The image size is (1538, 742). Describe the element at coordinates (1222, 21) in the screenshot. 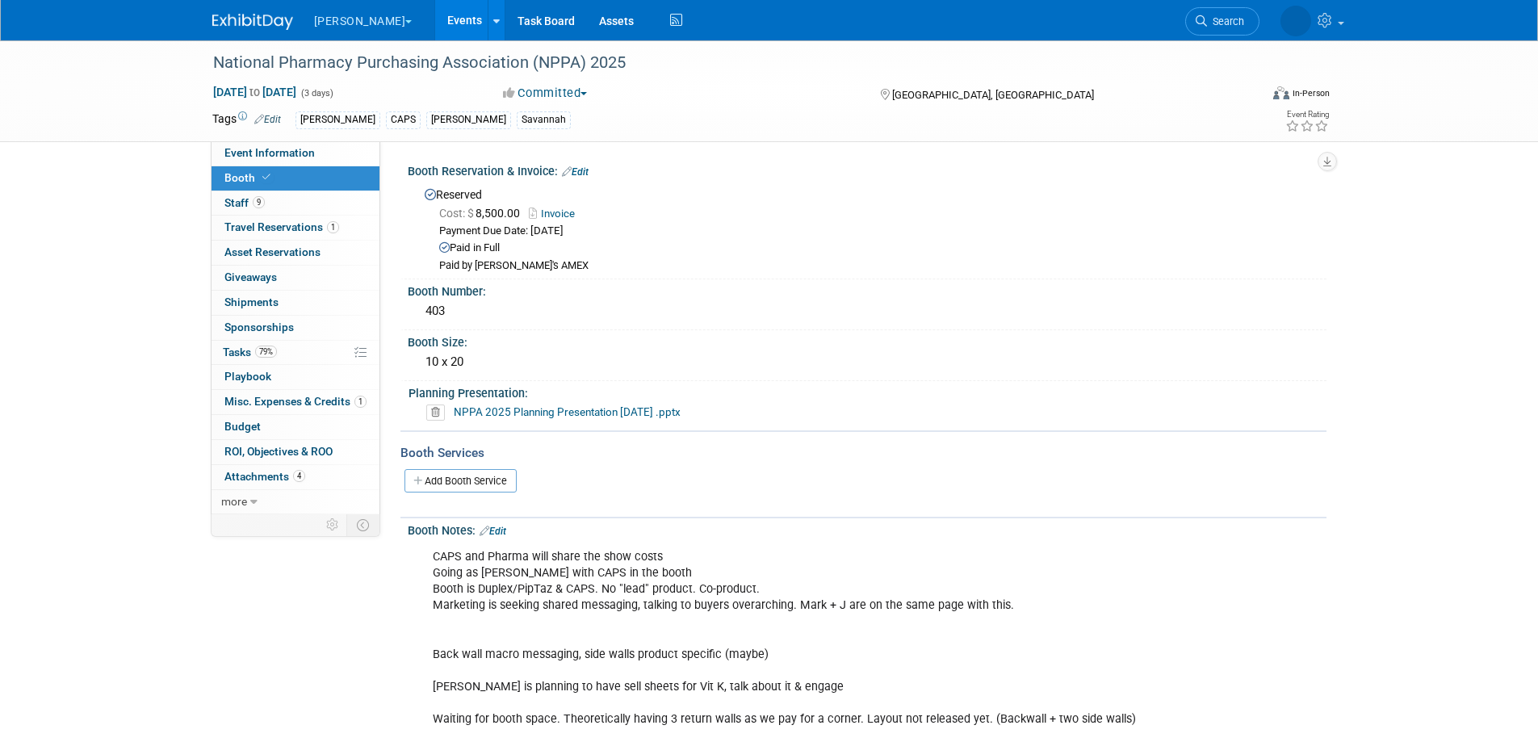

I see `a: Search` at that location.